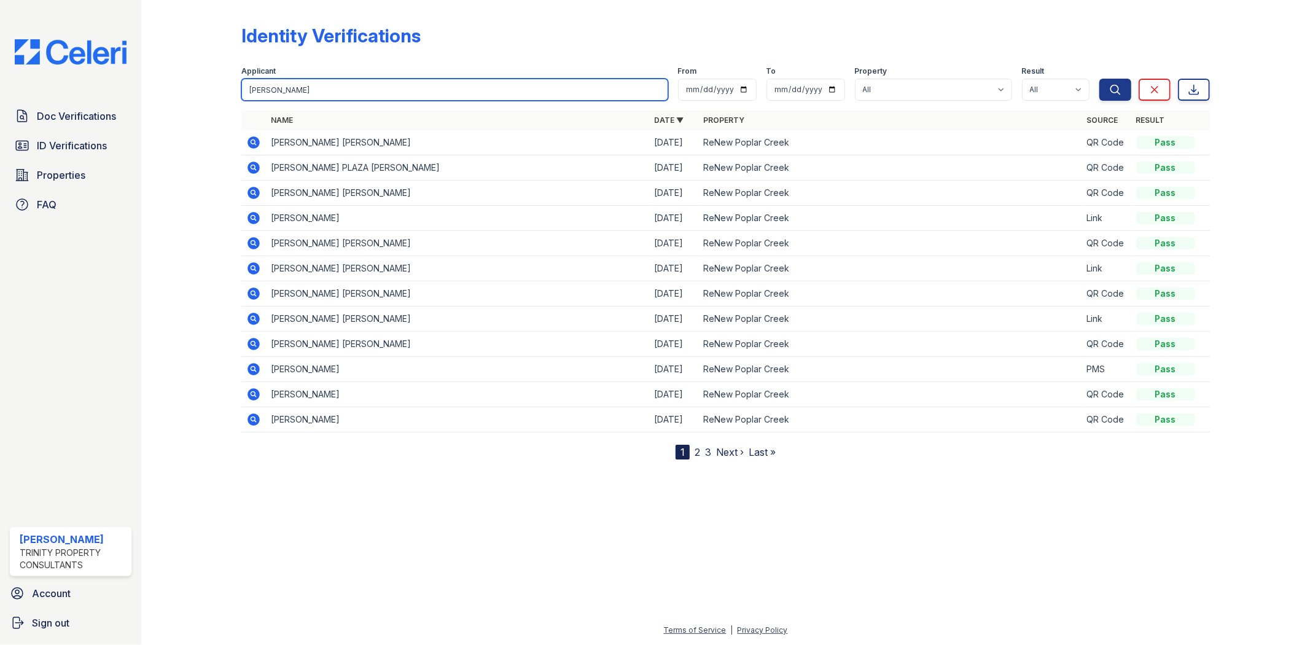 The image size is (1310, 645). Describe the element at coordinates (724, 120) in the screenshot. I see `a: Property` at that location.